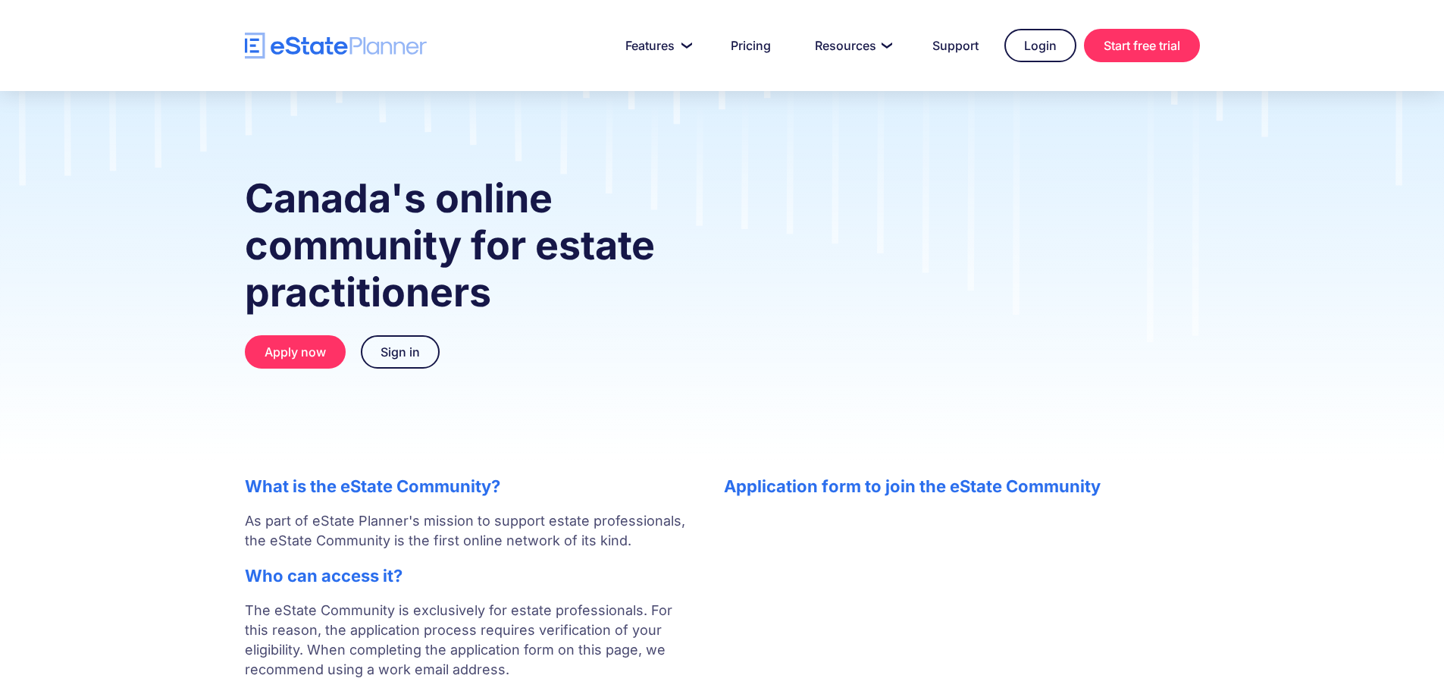 This screenshot has width=1444, height=691. I want to click on a: Login, so click(1040, 45).